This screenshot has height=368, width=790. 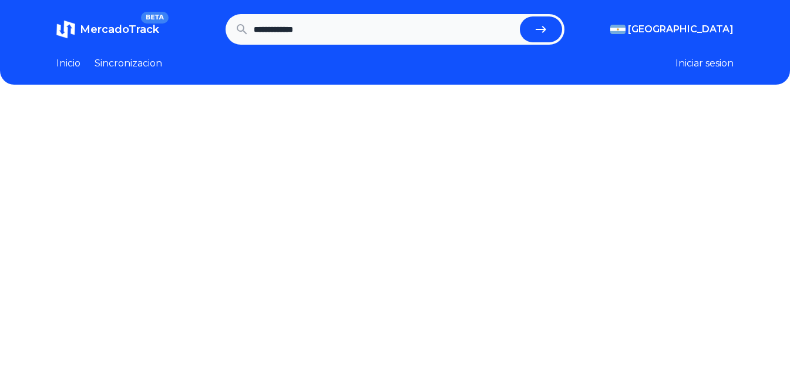 I want to click on img: MercadoTrack, so click(x=66, y=29).